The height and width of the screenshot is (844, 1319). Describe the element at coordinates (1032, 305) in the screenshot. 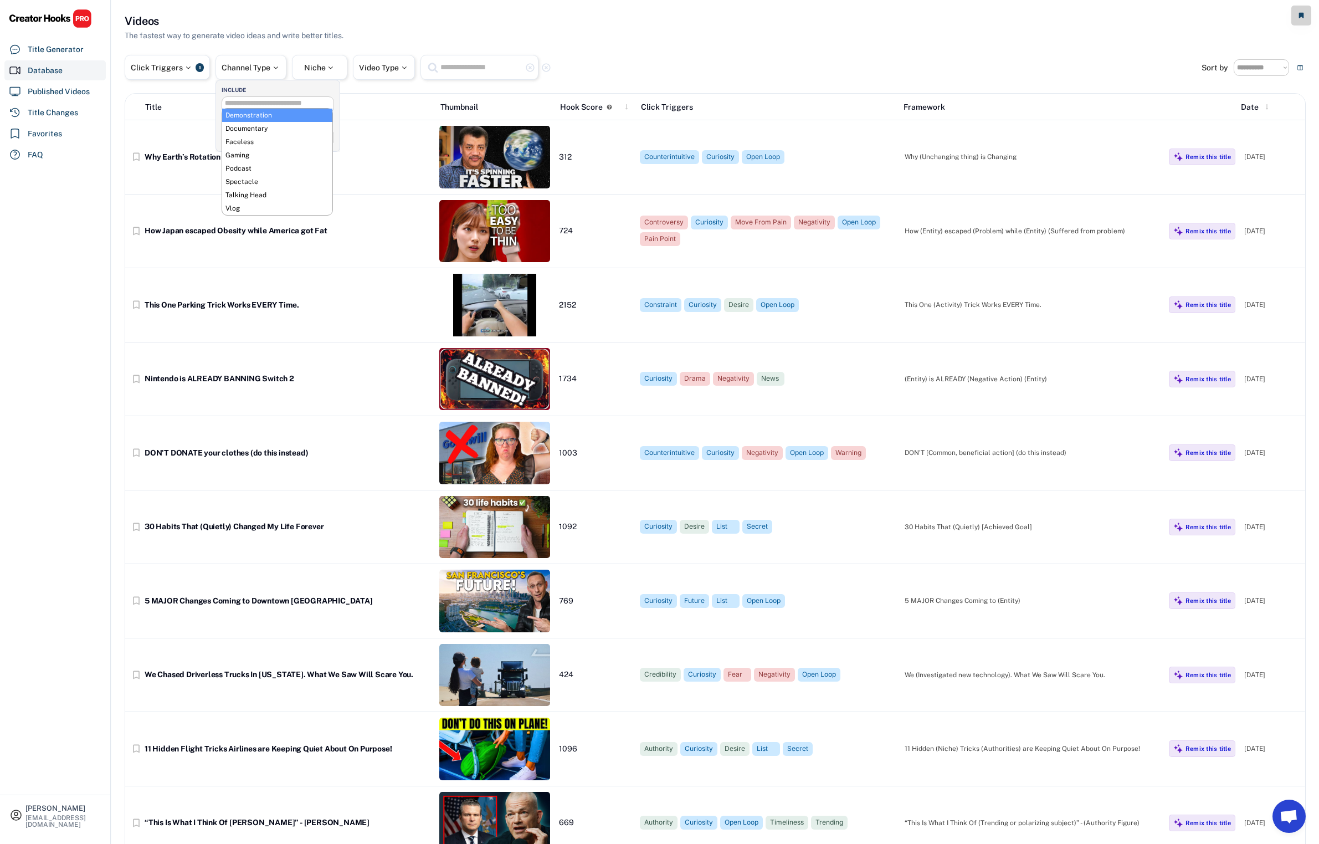

I see `div: This One (Activity) Trick Works EVERY Time.` at that location.